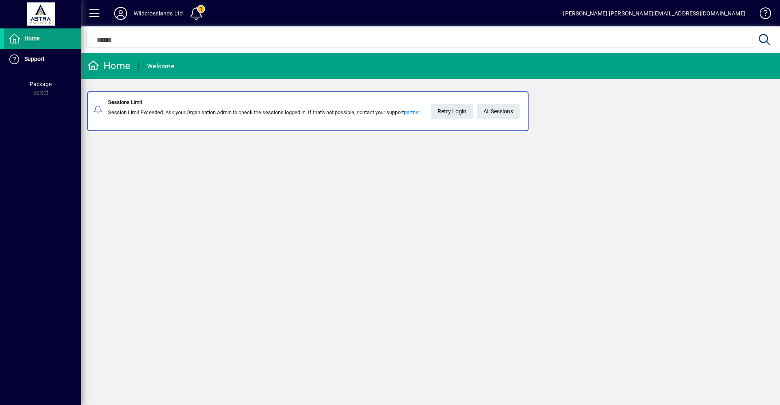 The width and height of the screenshot is (780, 405). What do you see at coordinates (41, 84) in the screenshot?
I see `span: Package` at bounding box center [41, 84].